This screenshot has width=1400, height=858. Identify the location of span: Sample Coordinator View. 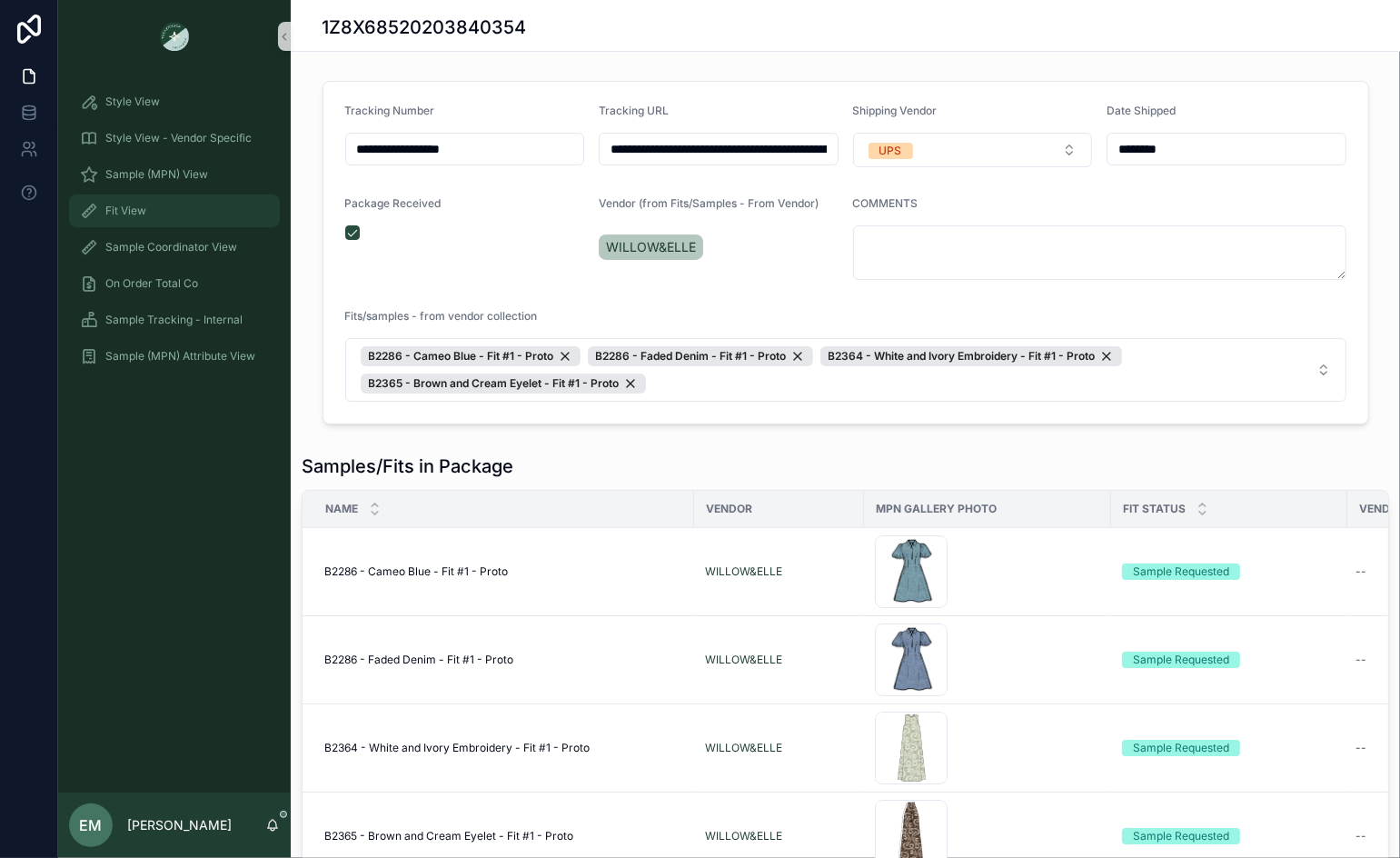
(171, 247).